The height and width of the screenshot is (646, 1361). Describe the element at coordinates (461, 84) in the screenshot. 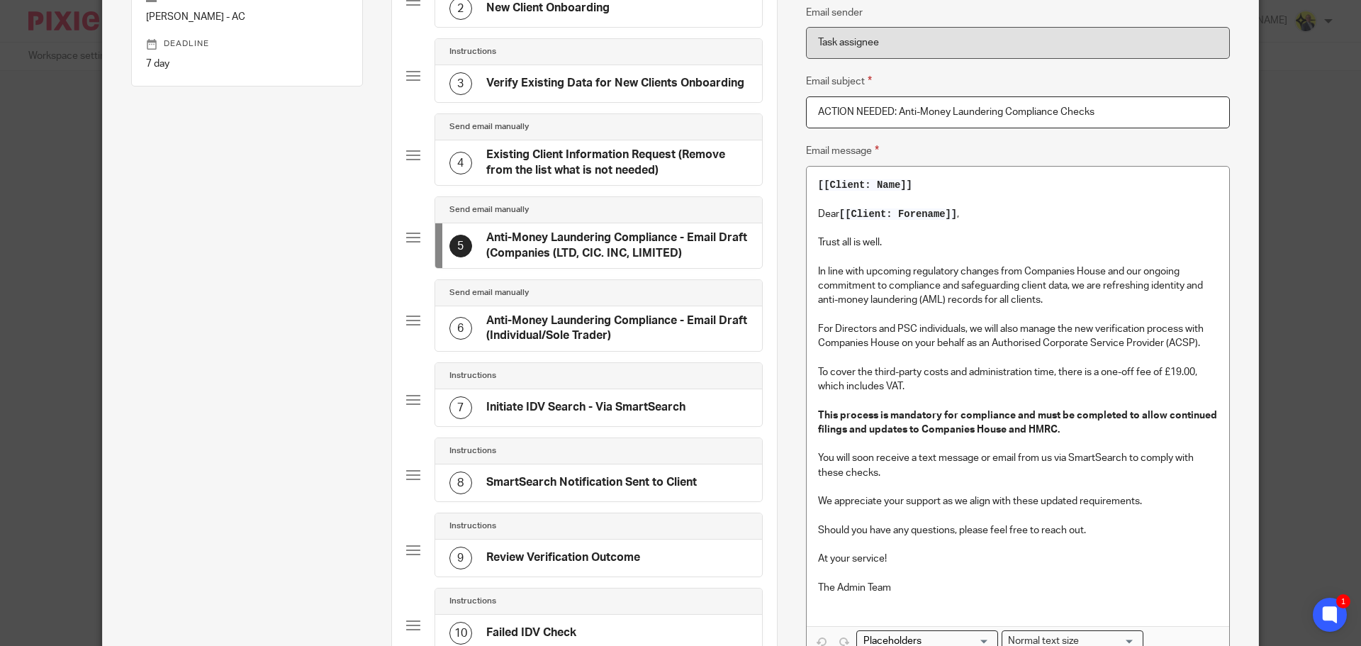

I see `div: 3` at that location.